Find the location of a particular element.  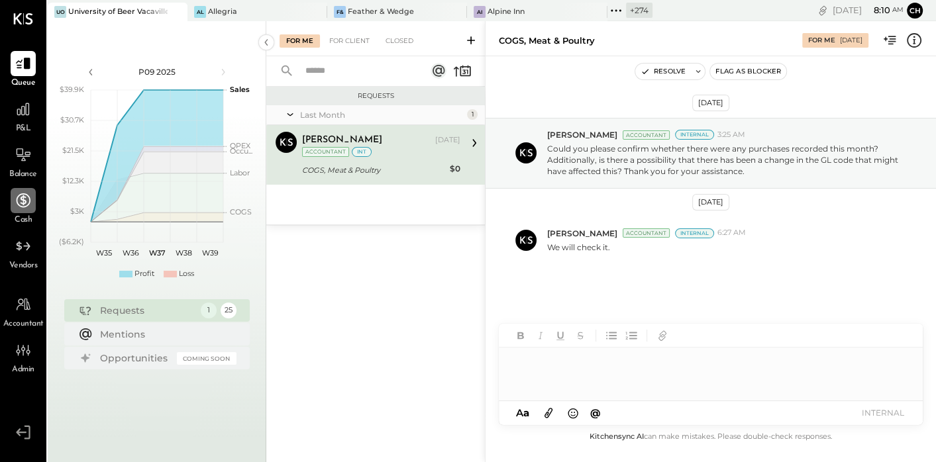

div: int is located at coordinates (362, 152).